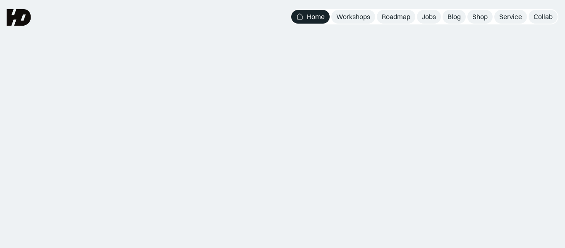  I want to click on div: Workshops, so click(354, 17).